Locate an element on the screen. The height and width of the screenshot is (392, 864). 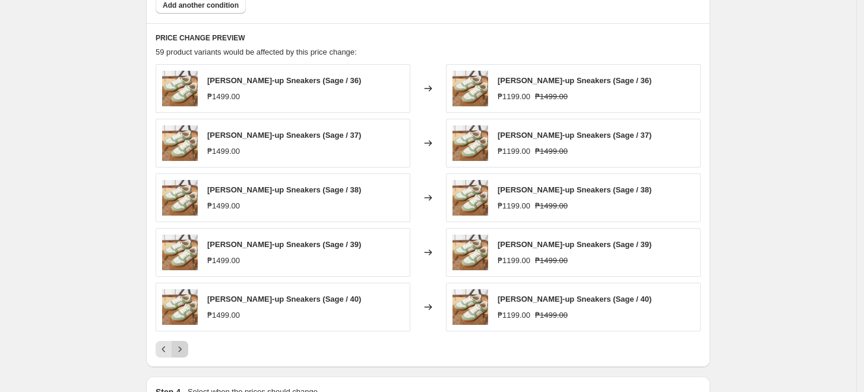
span: Add another condition is located at coordinates (201, 5).